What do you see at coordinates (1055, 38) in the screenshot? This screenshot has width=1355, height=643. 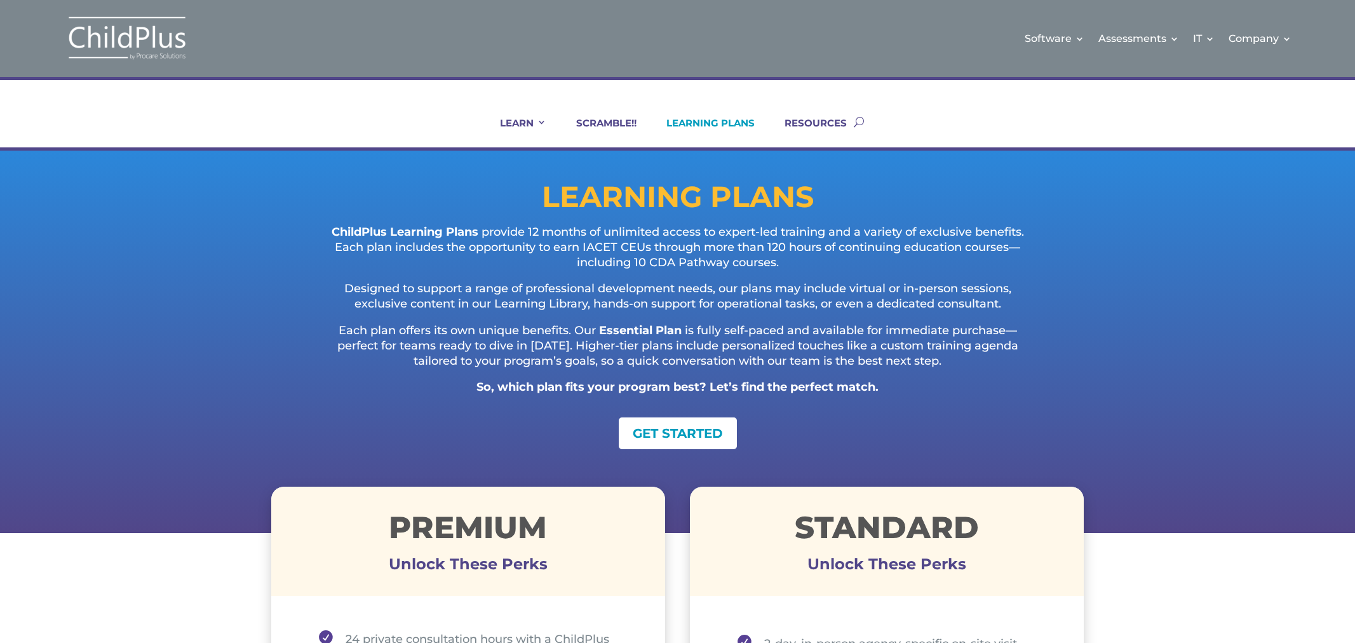 I see `a: Software` at bounding box center [1055, 38].